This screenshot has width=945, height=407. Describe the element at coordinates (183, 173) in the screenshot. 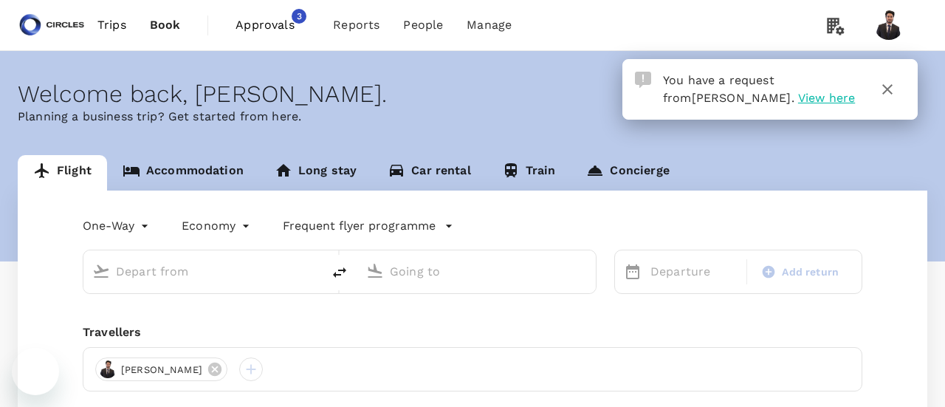

I see `a: Accommodation` at that location.